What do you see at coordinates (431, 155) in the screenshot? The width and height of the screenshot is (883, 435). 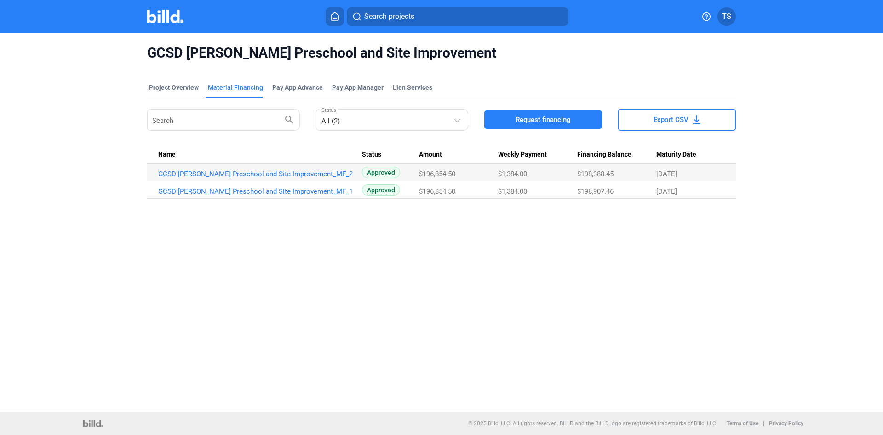 I see `span: Amount` at bounding box center [431, 155].